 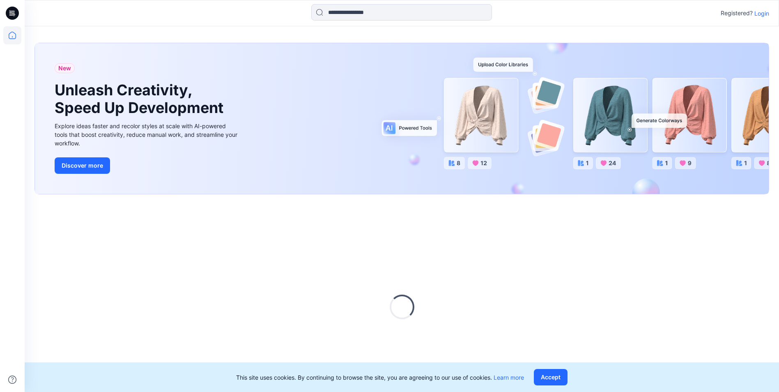 What do you see at coordinates (737, 13) in the screenshot?
I see `p: Registered?` at bounding box center [737, 13].